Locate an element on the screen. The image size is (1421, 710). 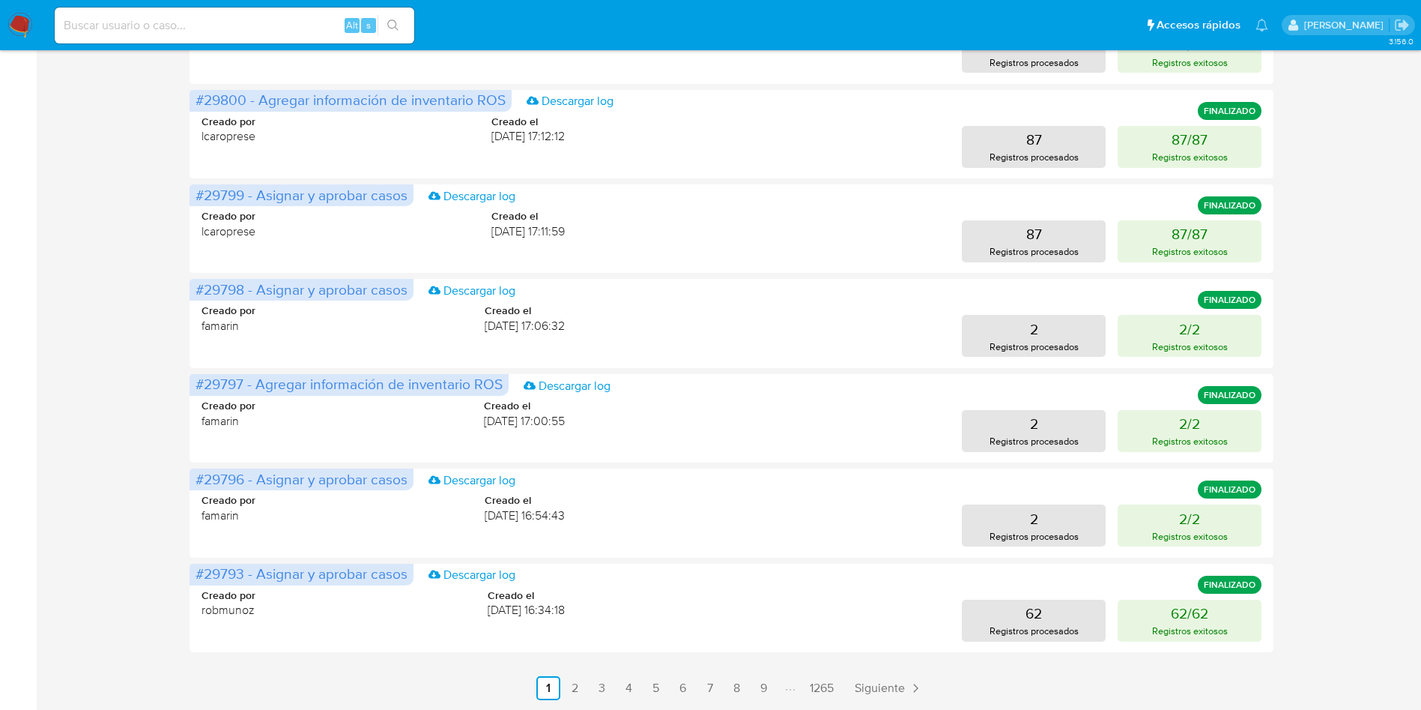
span: Alt is located at coordinates (352, 25).